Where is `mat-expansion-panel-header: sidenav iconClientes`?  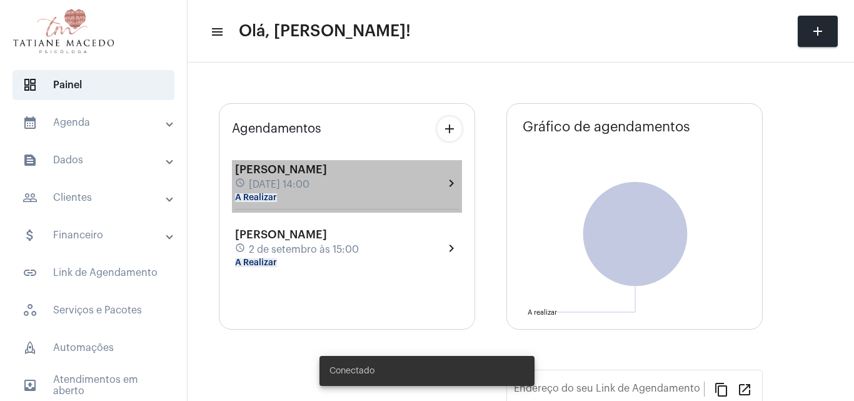
mat-expansion-panel-header: sidenav iconClientes is located at coordinates (97, 197).